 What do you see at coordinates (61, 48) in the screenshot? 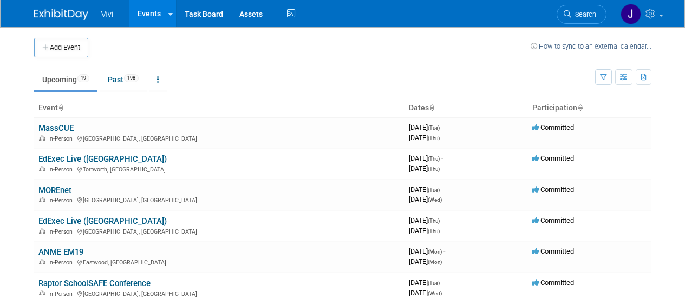
I see `button: Add Event` at bounding box center [61, 48].